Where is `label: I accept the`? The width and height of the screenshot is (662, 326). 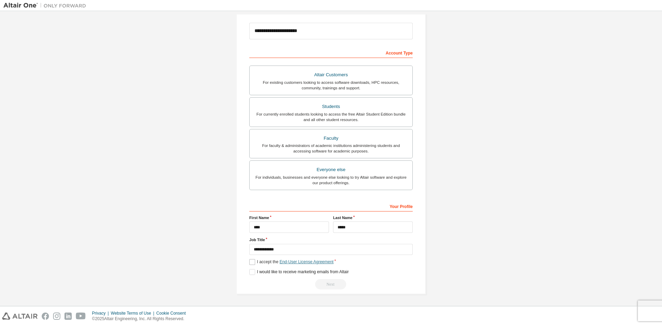
label: I accept the is located at coordinates (291, 262).